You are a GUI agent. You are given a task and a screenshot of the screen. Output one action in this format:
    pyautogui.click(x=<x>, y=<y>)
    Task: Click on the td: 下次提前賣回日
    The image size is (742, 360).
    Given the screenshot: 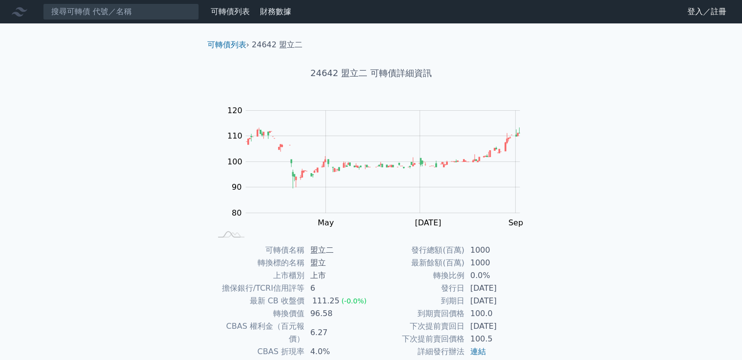 What is the action you would take?
    pyautogui.click(x=418, y=326)
    